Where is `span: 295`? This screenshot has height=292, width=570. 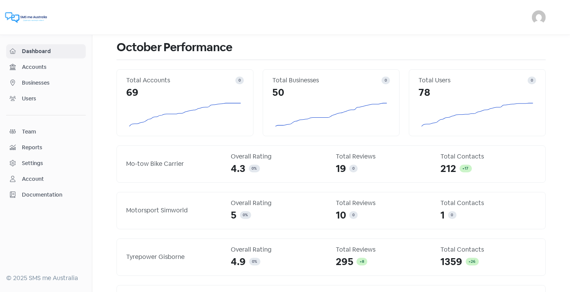 span: 295 is located at coordinates (345, 262).